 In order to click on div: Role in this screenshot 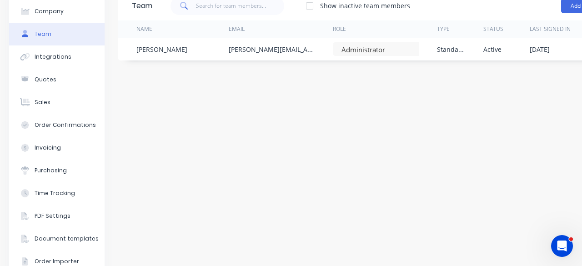, I will do `click(339, 29)`.